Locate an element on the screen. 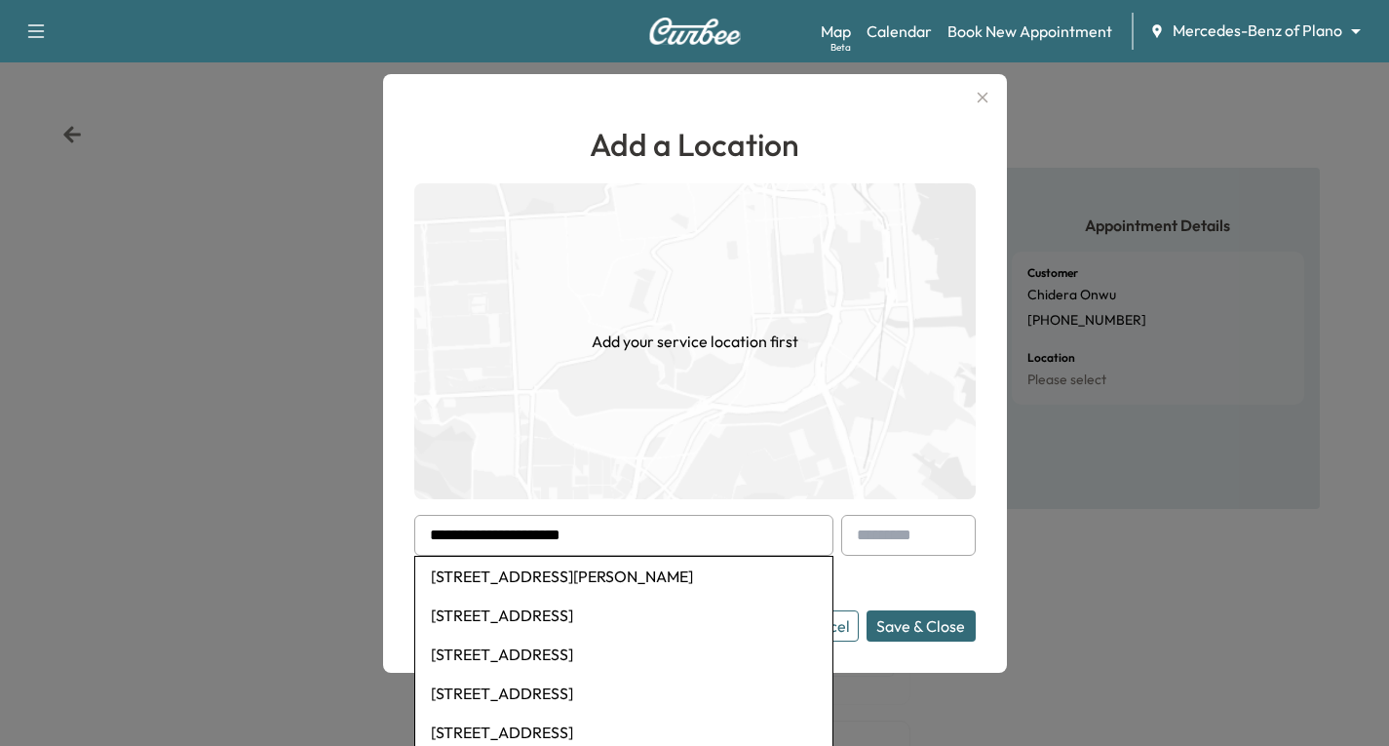 This screenshot has width=1389, height=746. a: Calendar is located at coordinates (899, 31).